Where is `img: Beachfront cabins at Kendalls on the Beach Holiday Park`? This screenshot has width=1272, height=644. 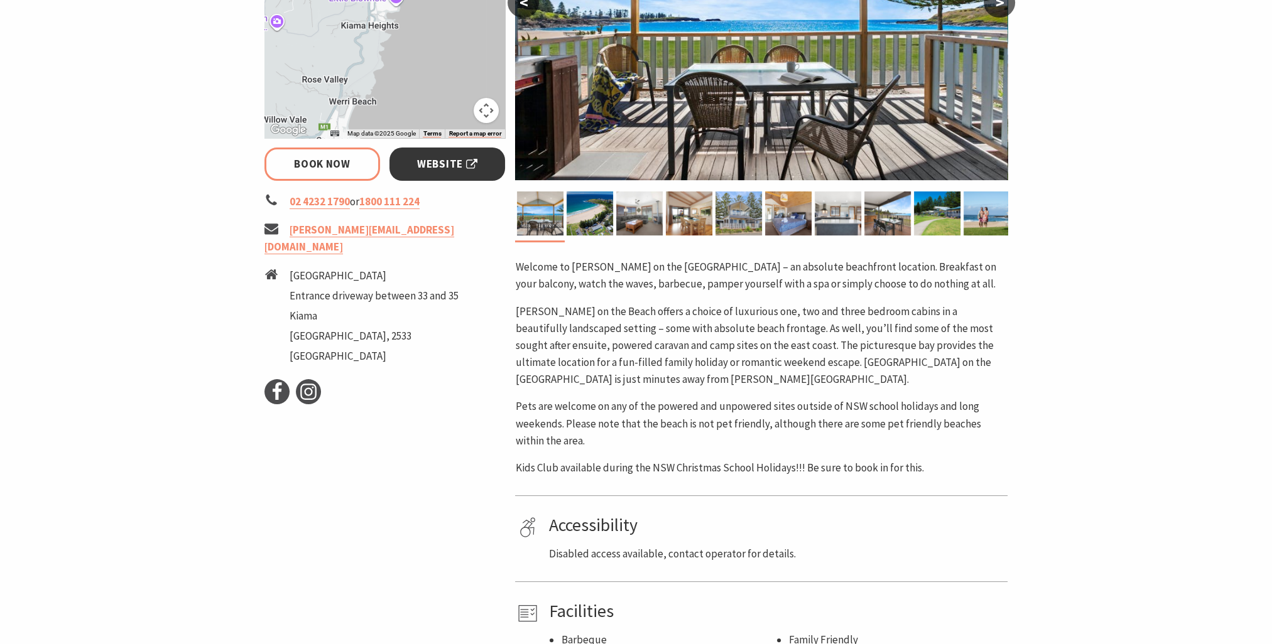
img: Beachfront cabins at Kendalls on the Beach Holiday Park is located at coordinates (937, 214).